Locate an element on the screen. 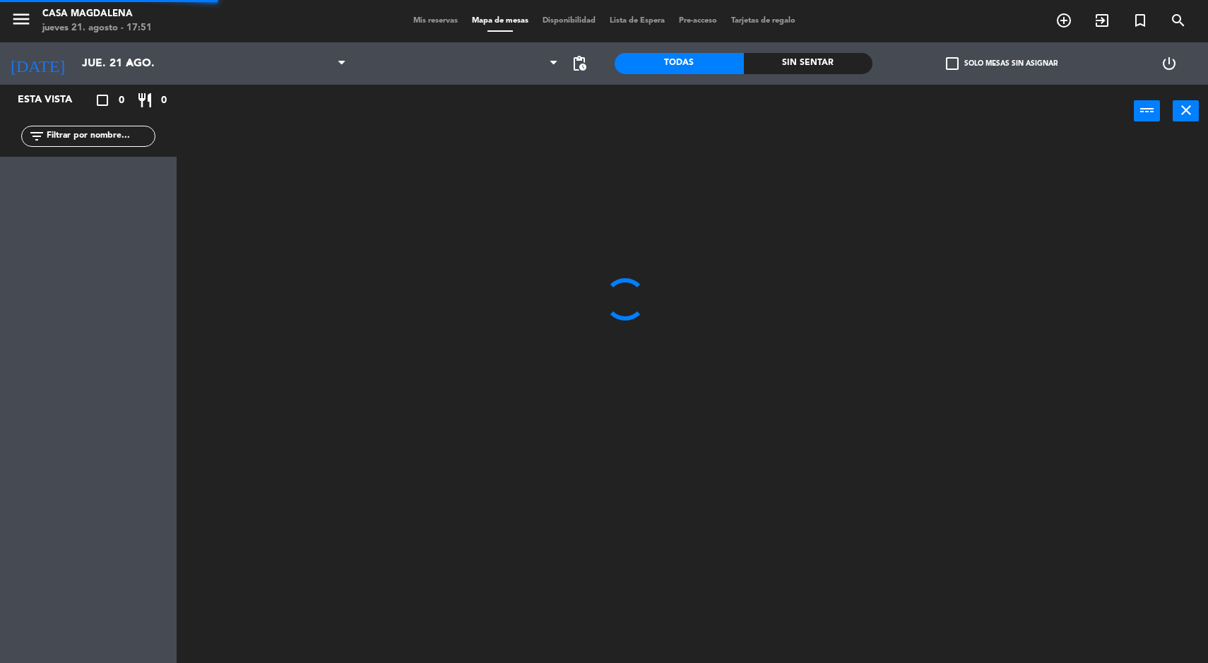 The image size is (1208, 663). i: menu is located at coordinates (21, 19).